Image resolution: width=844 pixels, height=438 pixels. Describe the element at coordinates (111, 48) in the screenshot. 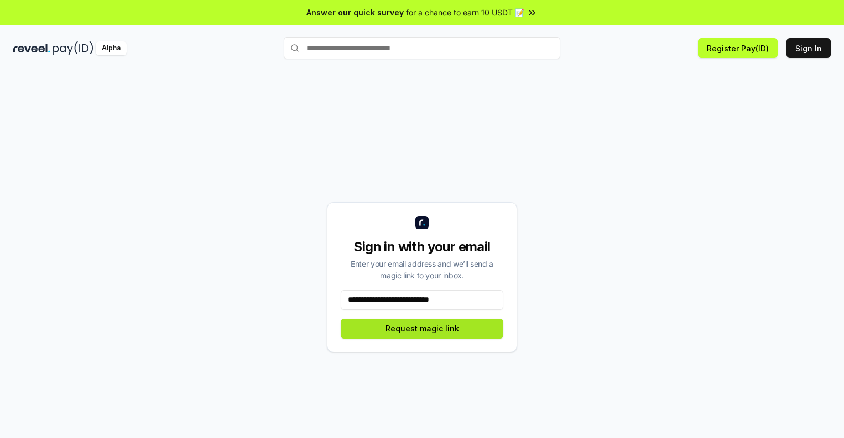

I see `div: Alpha` at that location.